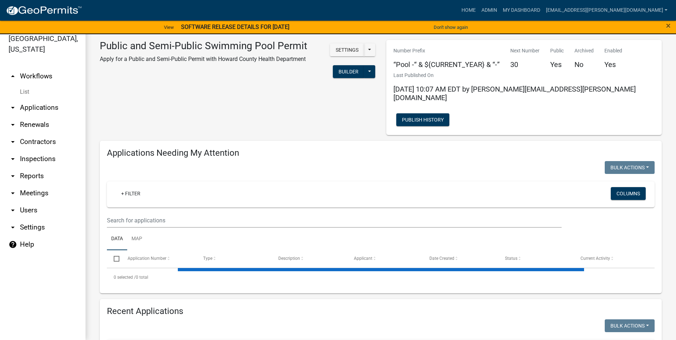 The image size is (676, 340). I want to click on span: Status, so click(511, 258).